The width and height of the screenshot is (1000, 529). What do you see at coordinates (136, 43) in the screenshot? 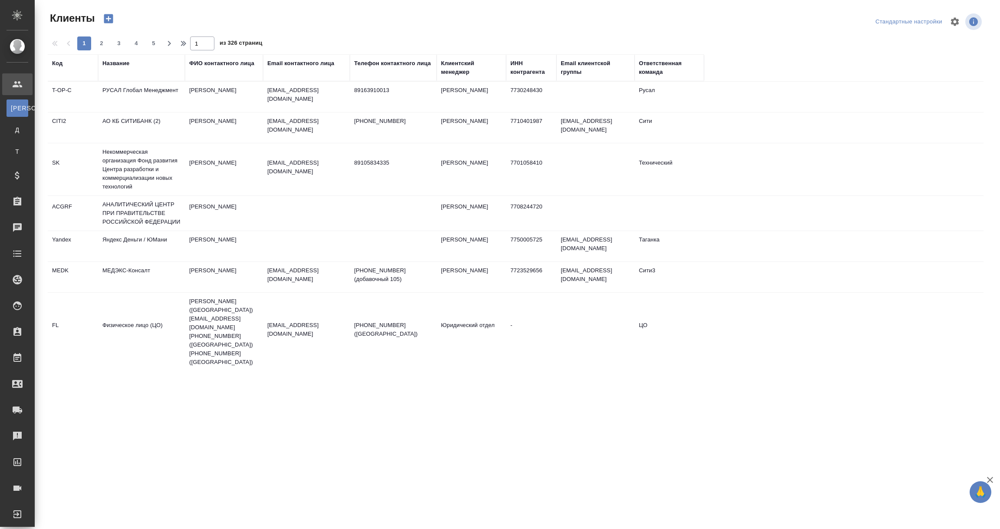
I see `button: 4` at bounding box center [136, 43].